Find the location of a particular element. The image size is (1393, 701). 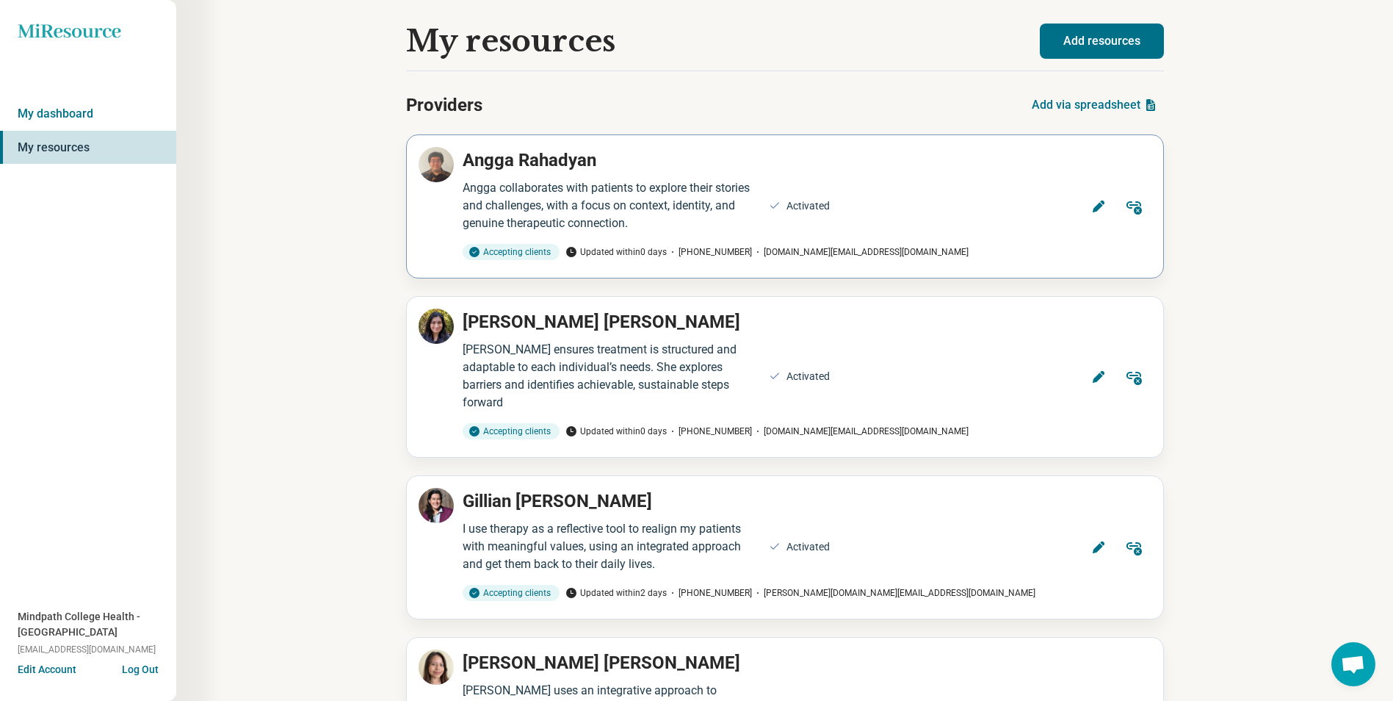

h1: My resources is located at coordinates (511, 41).